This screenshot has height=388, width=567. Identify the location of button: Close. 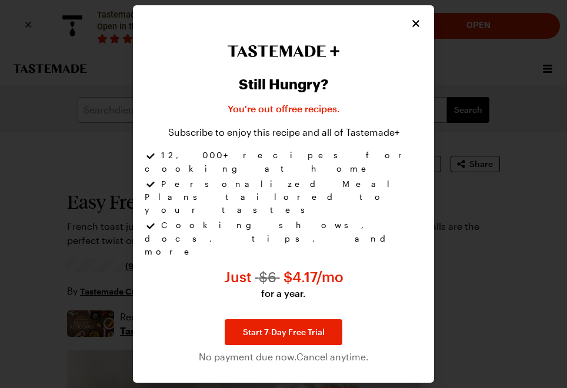
(416, 24).